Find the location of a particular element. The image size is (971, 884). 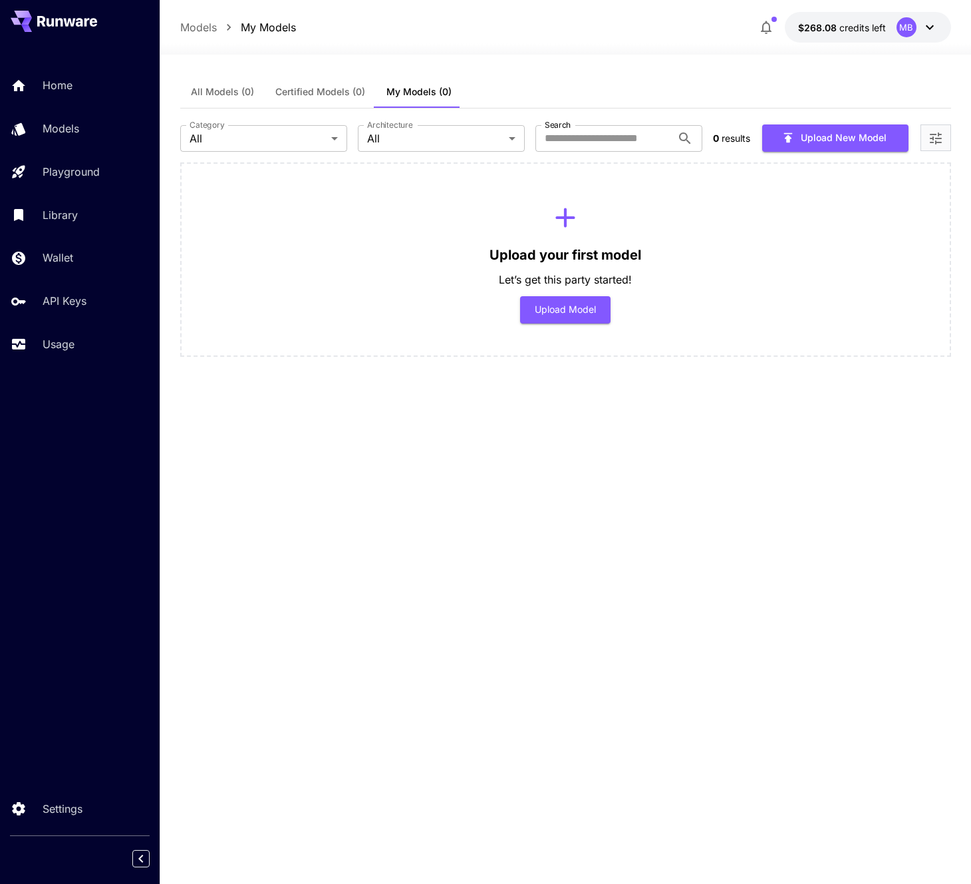

div: $268.08131 is located at coordinates (842, 27).